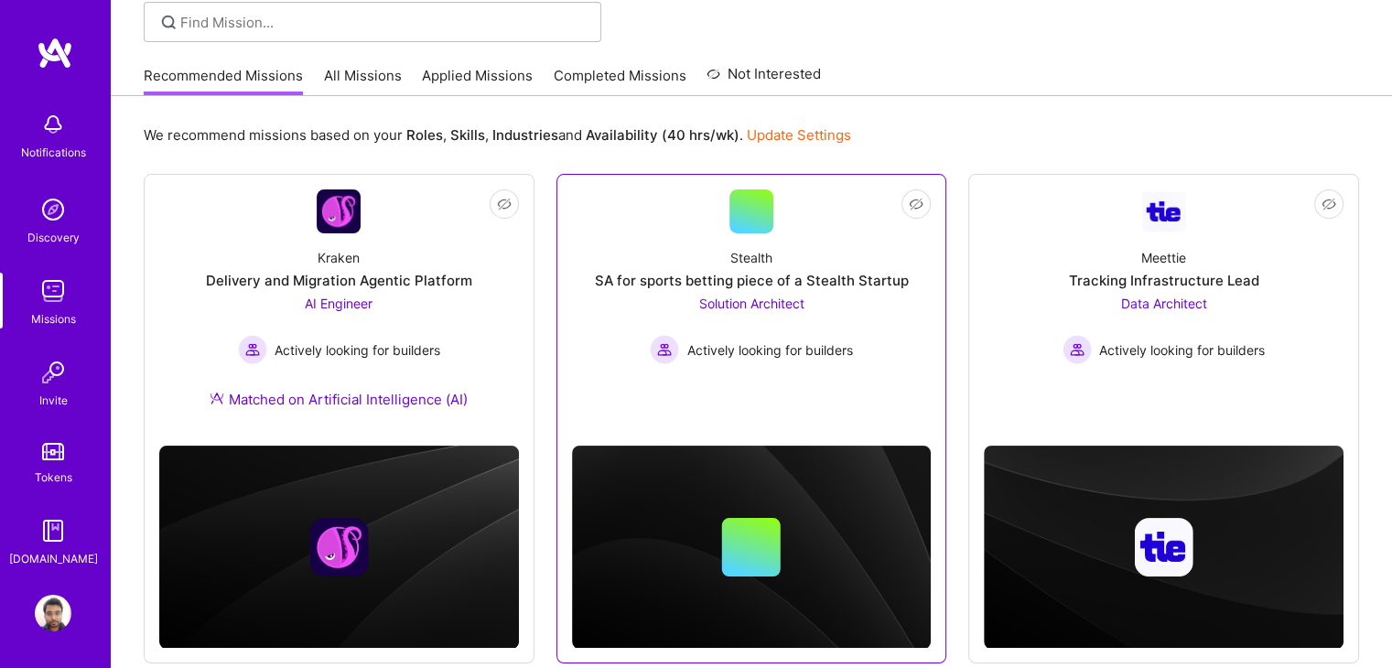 This screenshot has width=1392, height=668. Describe the element at coordinates (339, 310) in the screenshot. I see `a: Company LogoKrakenDelivery and Migration Agentic PlatformAI Engineer Actively looking for builder...` at that location.